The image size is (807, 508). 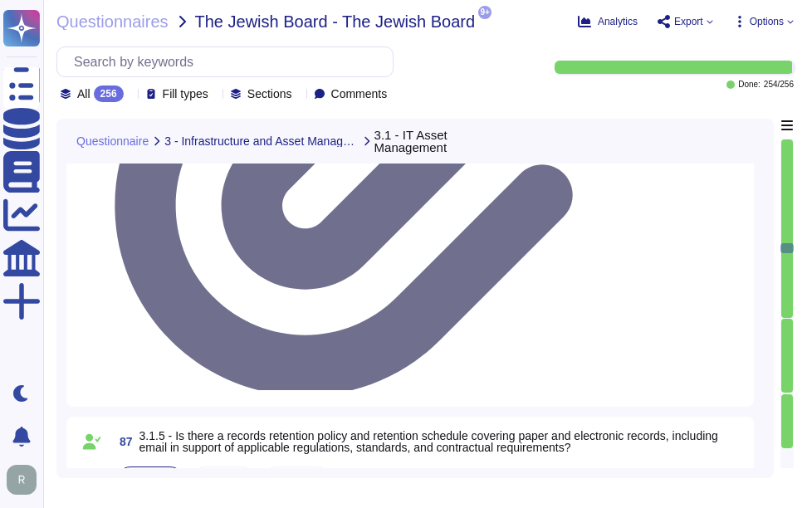 What do you see at coordinates (485, 12) in the screenshot?
I see `span: 9+` at bounding box center [485, 12].